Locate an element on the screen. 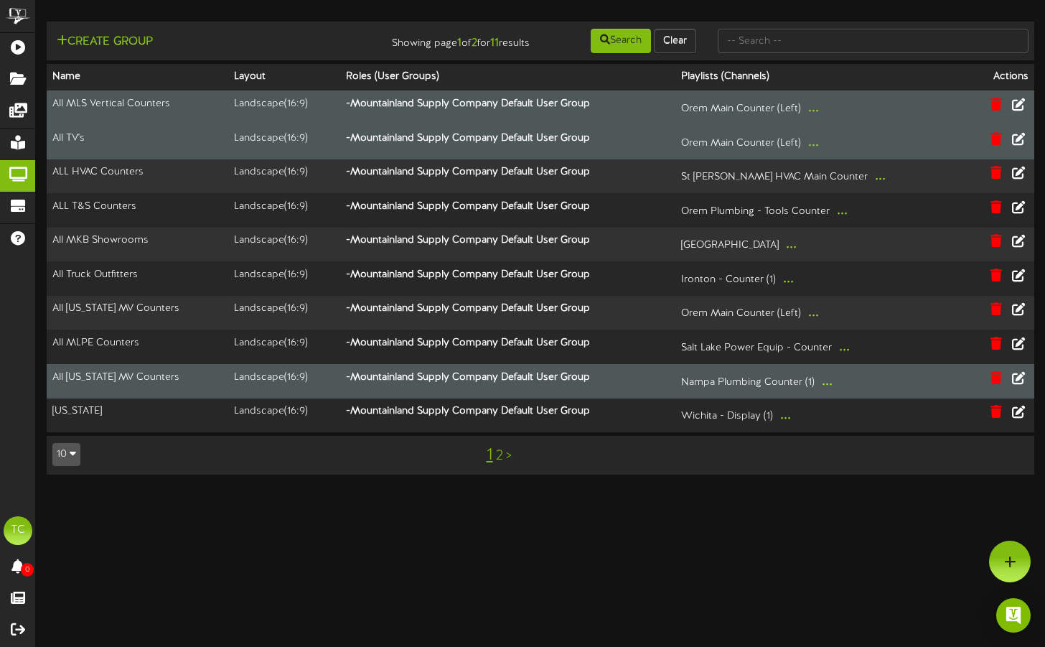  a: 2 is located at coordinates (500, 456).